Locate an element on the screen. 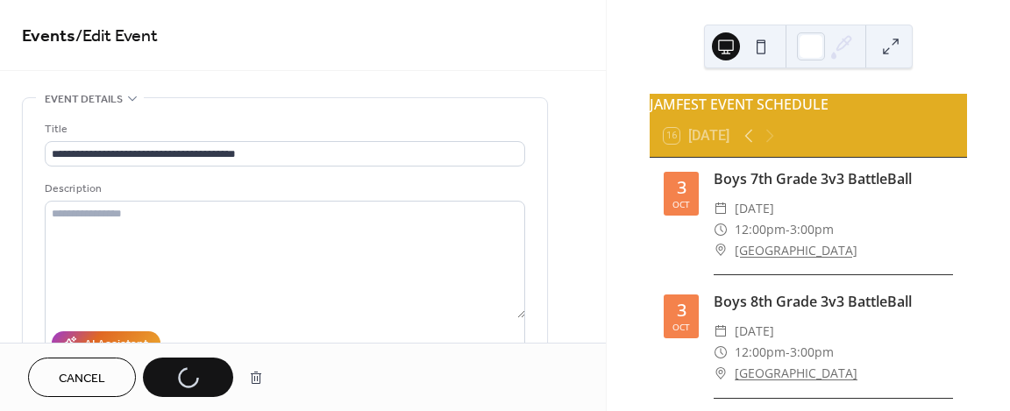 The image size is (1010, 411). div: Title is located at coordinates (283, 129).